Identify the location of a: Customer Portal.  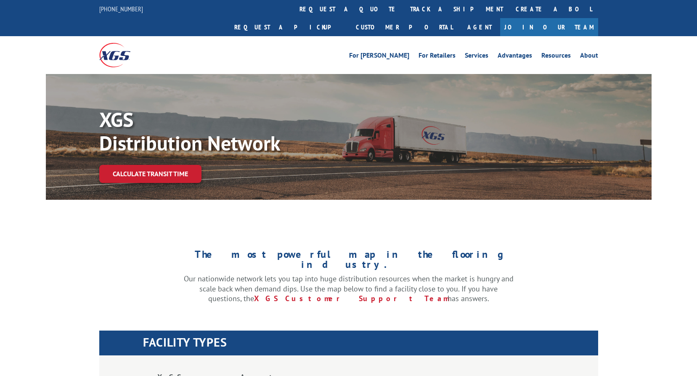
(404, 27).